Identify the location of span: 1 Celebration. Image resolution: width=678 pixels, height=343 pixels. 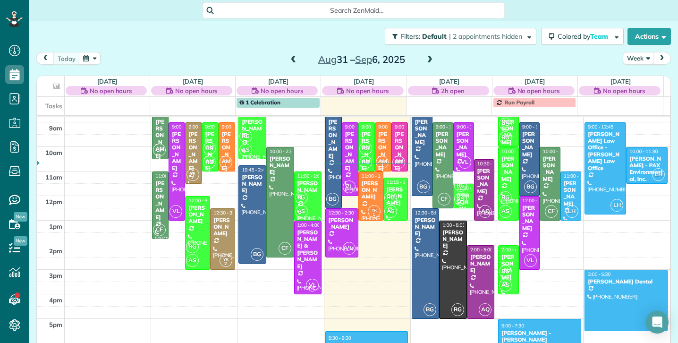
(259, 102).